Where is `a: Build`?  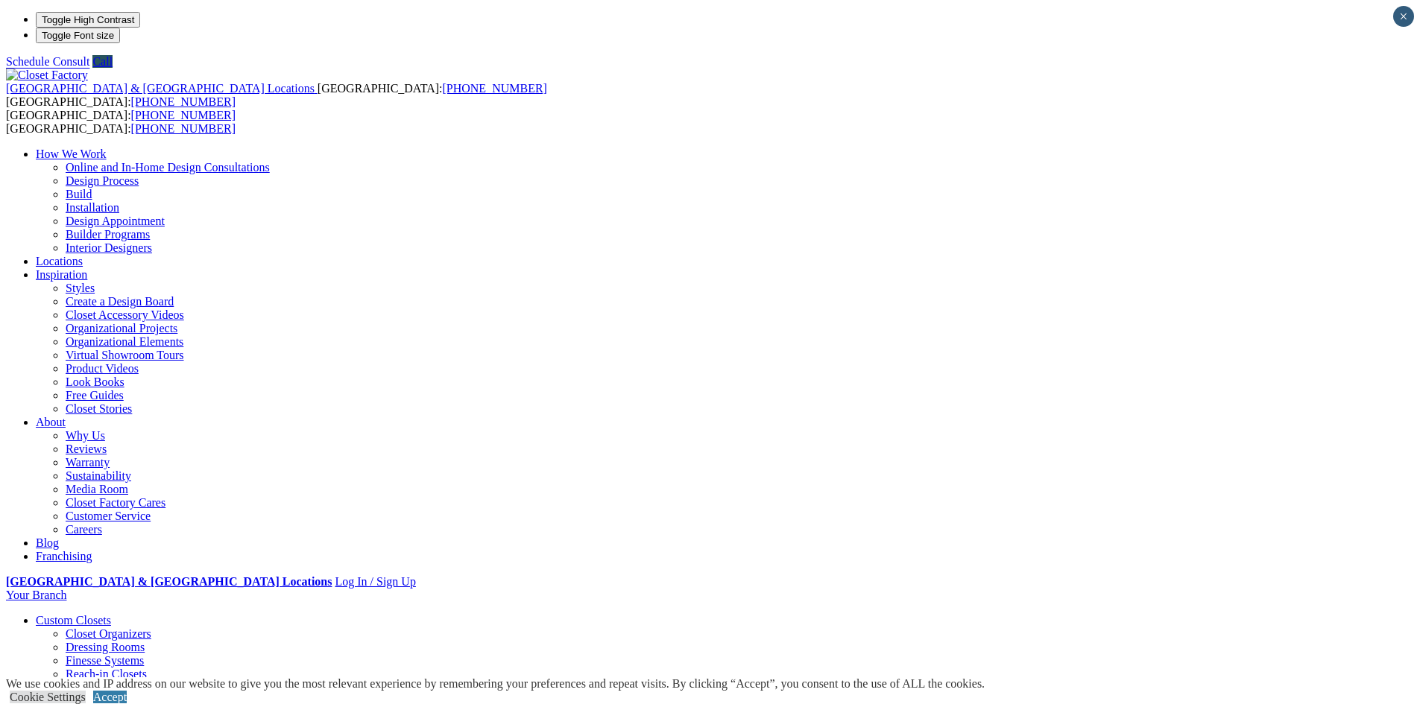
a: Build is located at coordinates (79, 194).